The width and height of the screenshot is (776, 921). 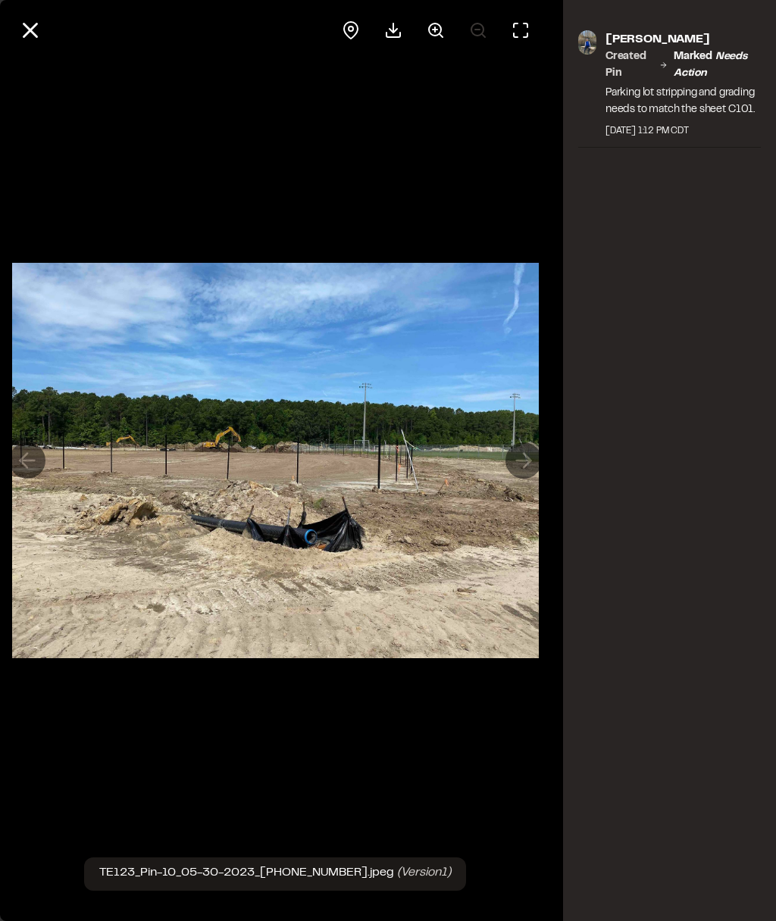 I want to click on button: Toggle Fullscreen, so click(x=520, y=30).